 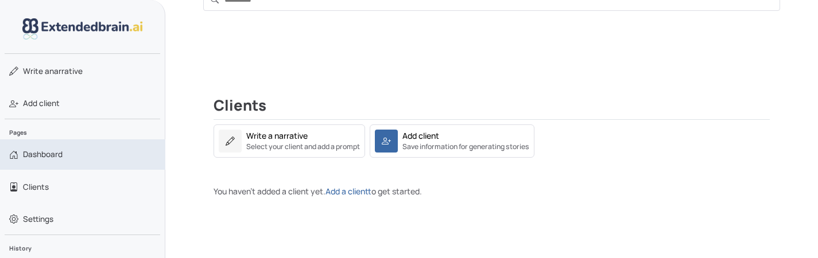 I want to click on span: Dashboard, so click(x=43, y=154).